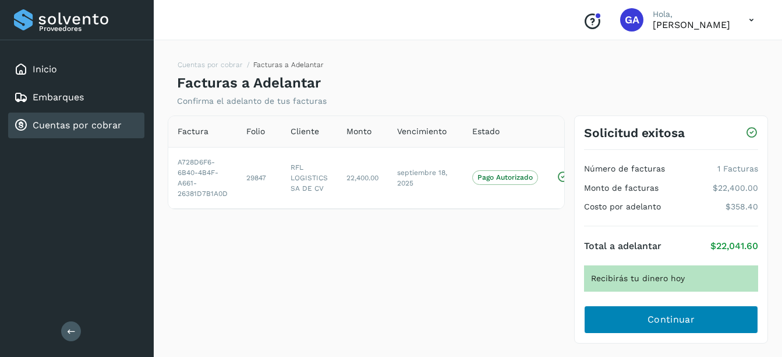 The height and width of the screenshot is (357, 782). Describe the element at coordinates (309, 177) in the screenshot. I see `td: RFL LOGISTICS SA DE CV` at that location.